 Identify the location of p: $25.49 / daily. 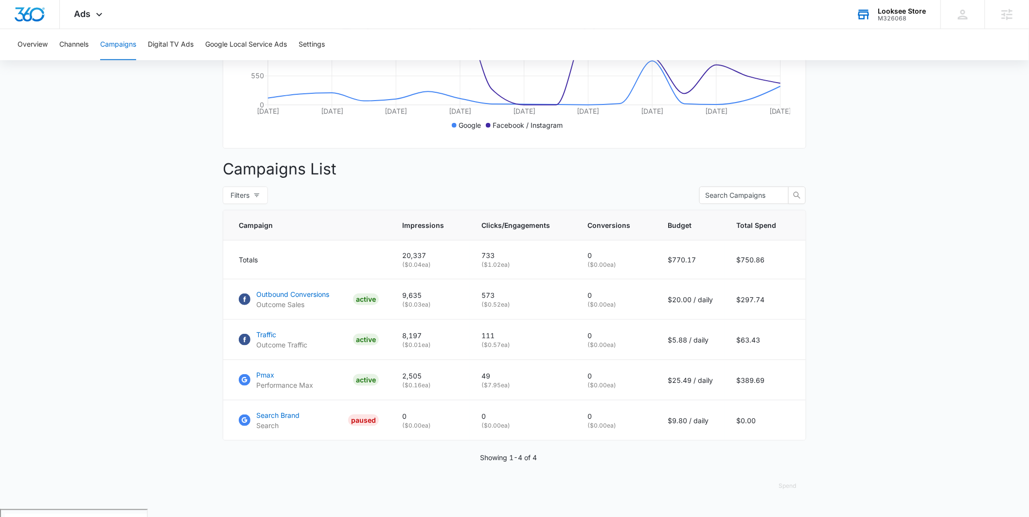
(690, 380).